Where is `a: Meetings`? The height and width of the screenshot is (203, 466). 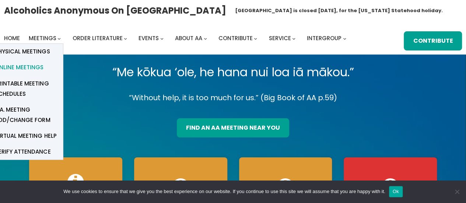
a: Meetings is located at coordinates (42, 38).